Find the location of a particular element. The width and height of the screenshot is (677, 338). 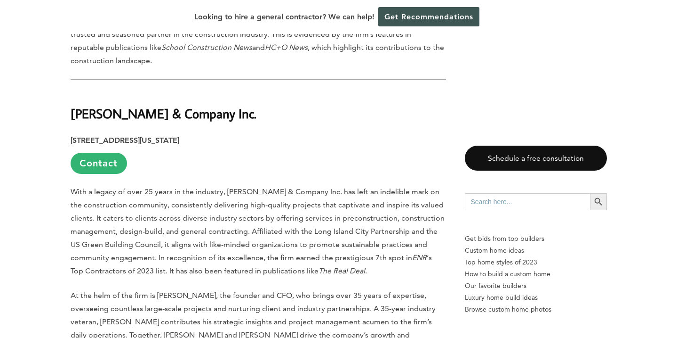

em: ENR is located at coordinates (419, 257).